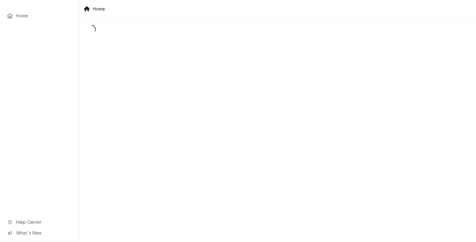 This screenshot has height=242, width=476. What do you see at coordinates (39, 222) in the screenshot?
I see `a: Go to Help Center` at bounding box center [39, 222].